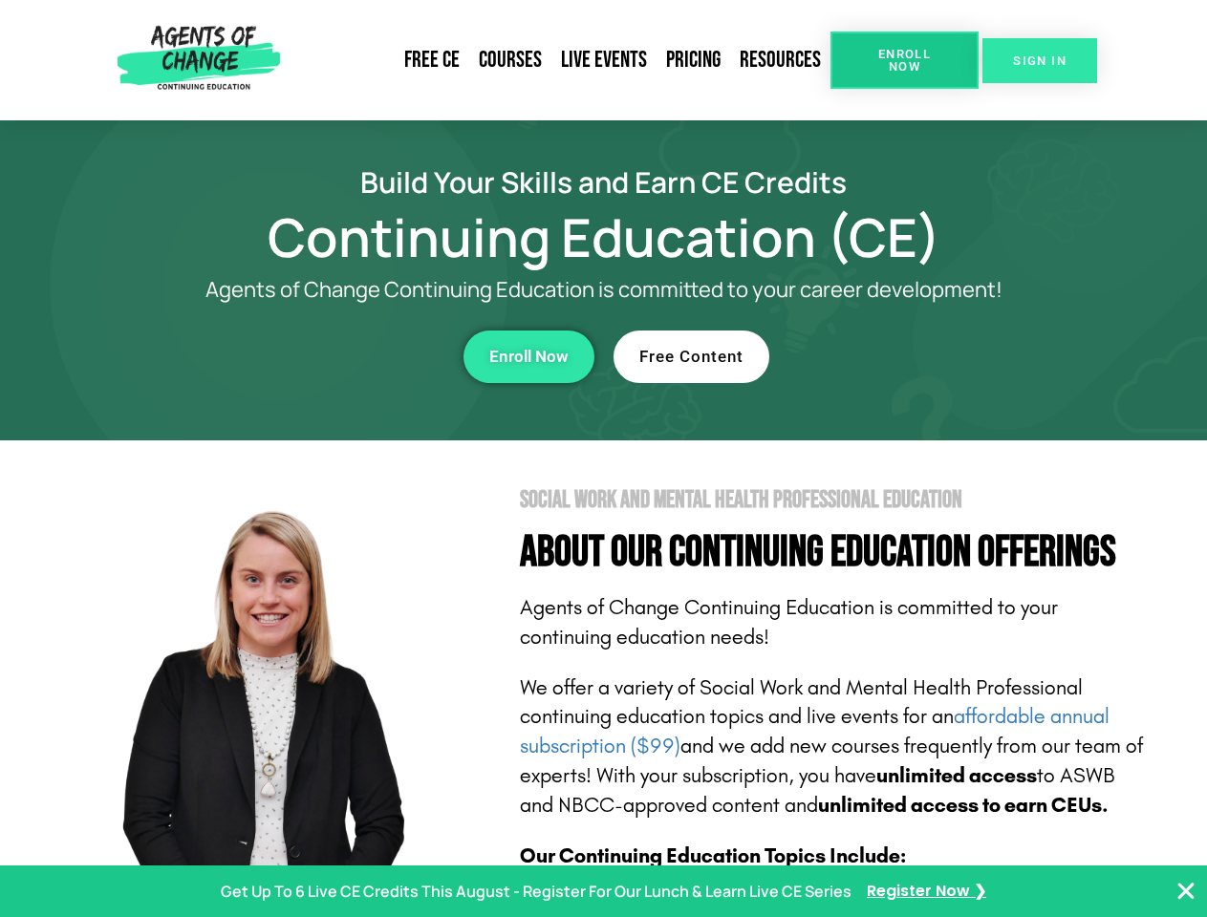  Describe the element at coordinates (788, 622) in the screenshot. I see `span: Agents of Change Continuing Education is committed to your continuing education needs!` at that location.